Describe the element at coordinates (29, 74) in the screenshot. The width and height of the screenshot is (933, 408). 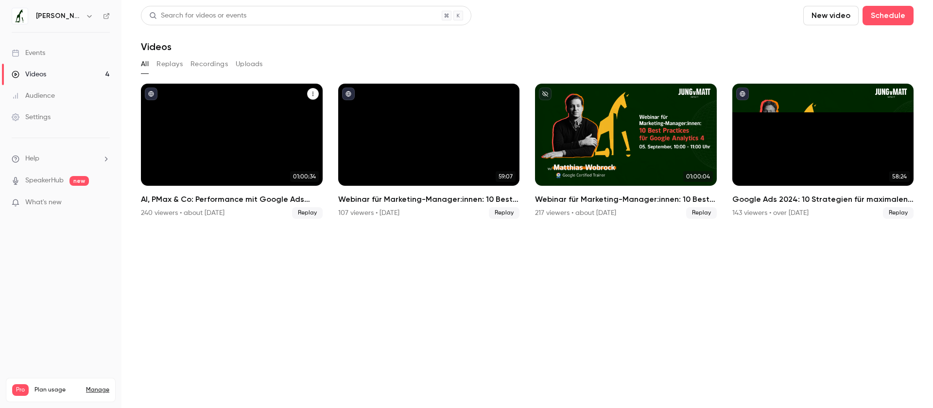
I see `div: Videos` at that location.